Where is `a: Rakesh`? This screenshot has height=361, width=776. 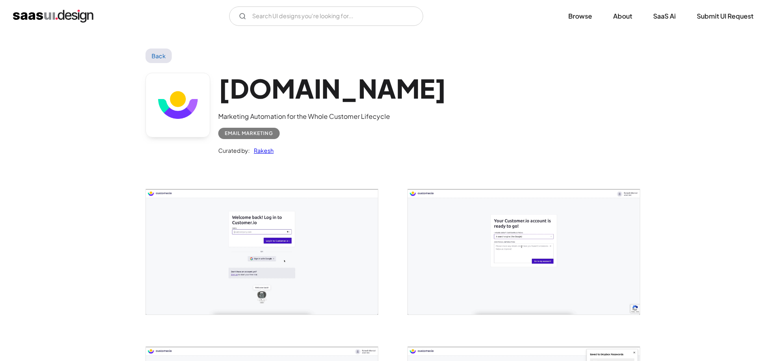
a: Rakesh is located at coordinates (262, 150).